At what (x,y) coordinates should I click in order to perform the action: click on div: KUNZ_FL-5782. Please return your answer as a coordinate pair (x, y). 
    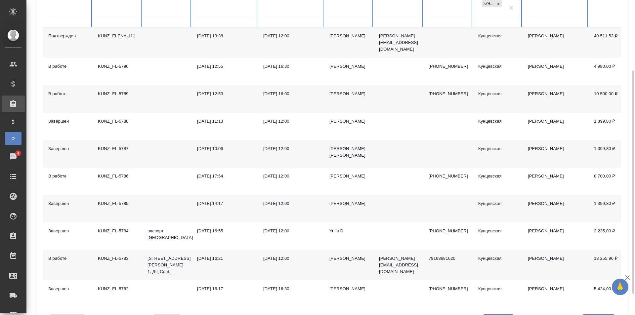
    Looking at the image, I should click on (117, 289).